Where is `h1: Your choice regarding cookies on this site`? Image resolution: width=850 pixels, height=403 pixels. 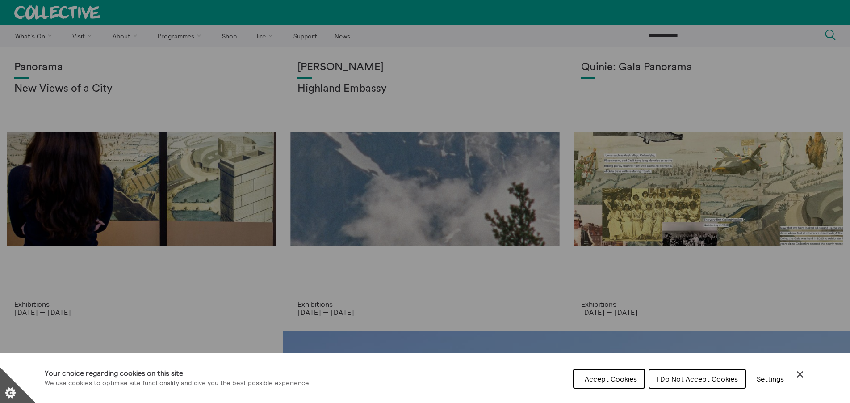
h1: Your choice regarding cookies on this site is located at coordinates (178, 373).